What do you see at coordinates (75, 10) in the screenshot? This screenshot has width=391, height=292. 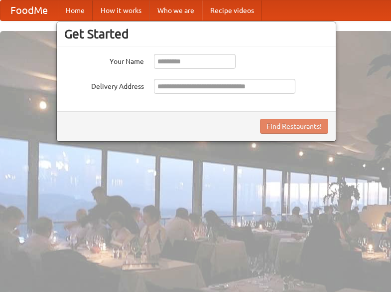 I see `a: Home` at bounding box center [75, 10].